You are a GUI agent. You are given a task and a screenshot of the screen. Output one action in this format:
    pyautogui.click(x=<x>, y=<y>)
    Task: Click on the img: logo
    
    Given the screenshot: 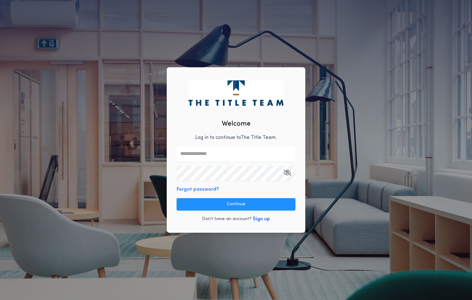 What is the action you would take?
    pyautogui.click(x=235, y=93)
    